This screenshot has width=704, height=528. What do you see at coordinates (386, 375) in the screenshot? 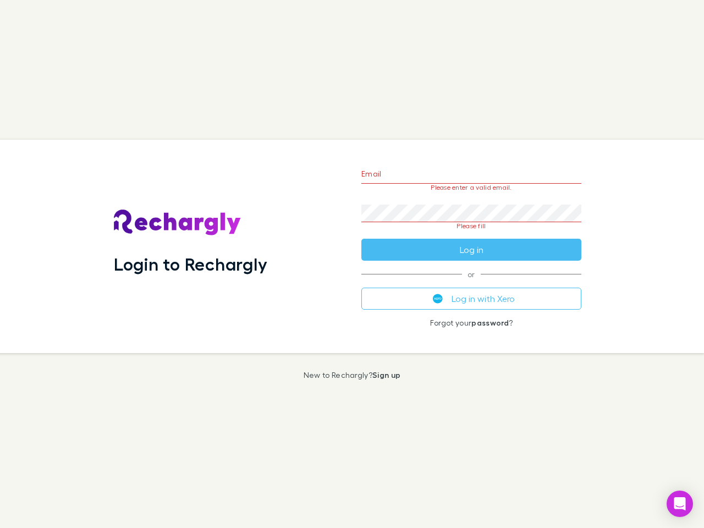
I see `a: Sign up` at bounding box center [386, 375].